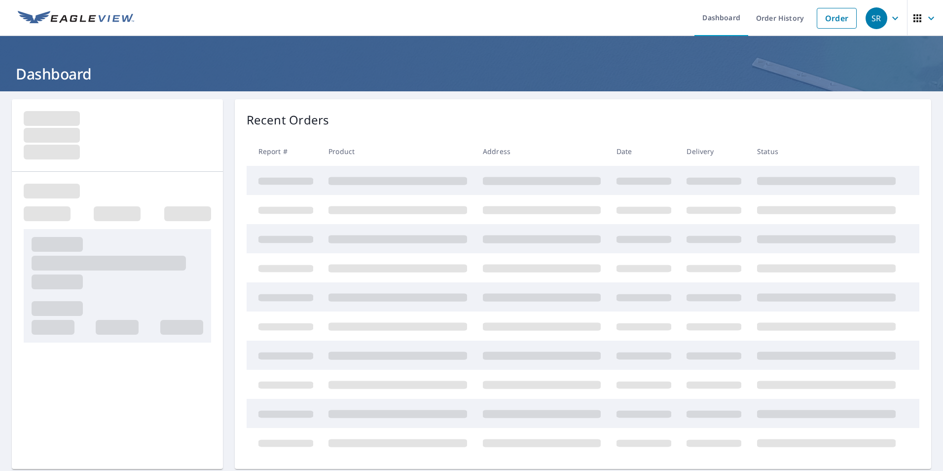 This screenshot has height=471, width=943. I want to click on h1: Dashboard, so click(472, 73).